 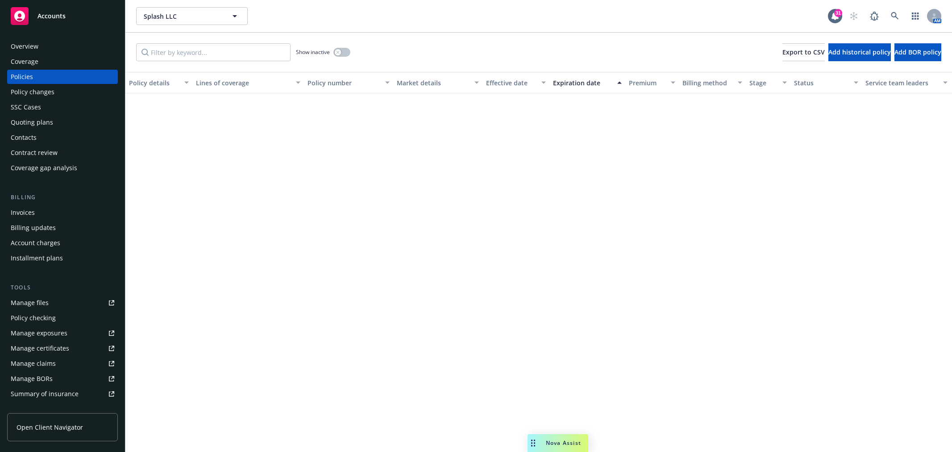 I want to click on div: Status, so click(x=821, y=83).